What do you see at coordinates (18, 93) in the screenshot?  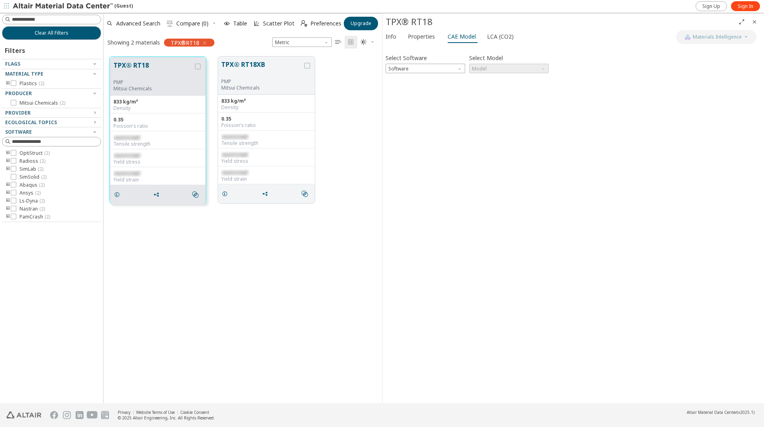 I see `span: Producer` at bounding box center [18, 93].